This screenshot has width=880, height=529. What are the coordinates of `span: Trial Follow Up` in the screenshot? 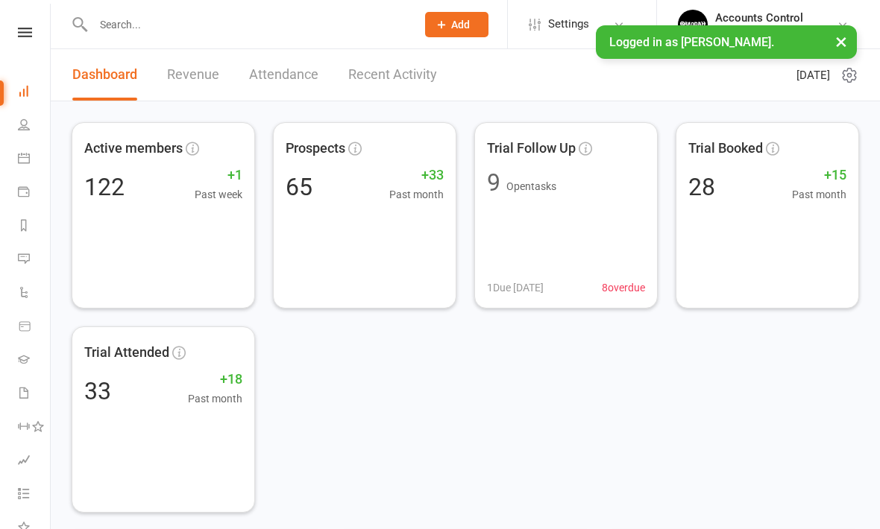 It's located at (531, 148).